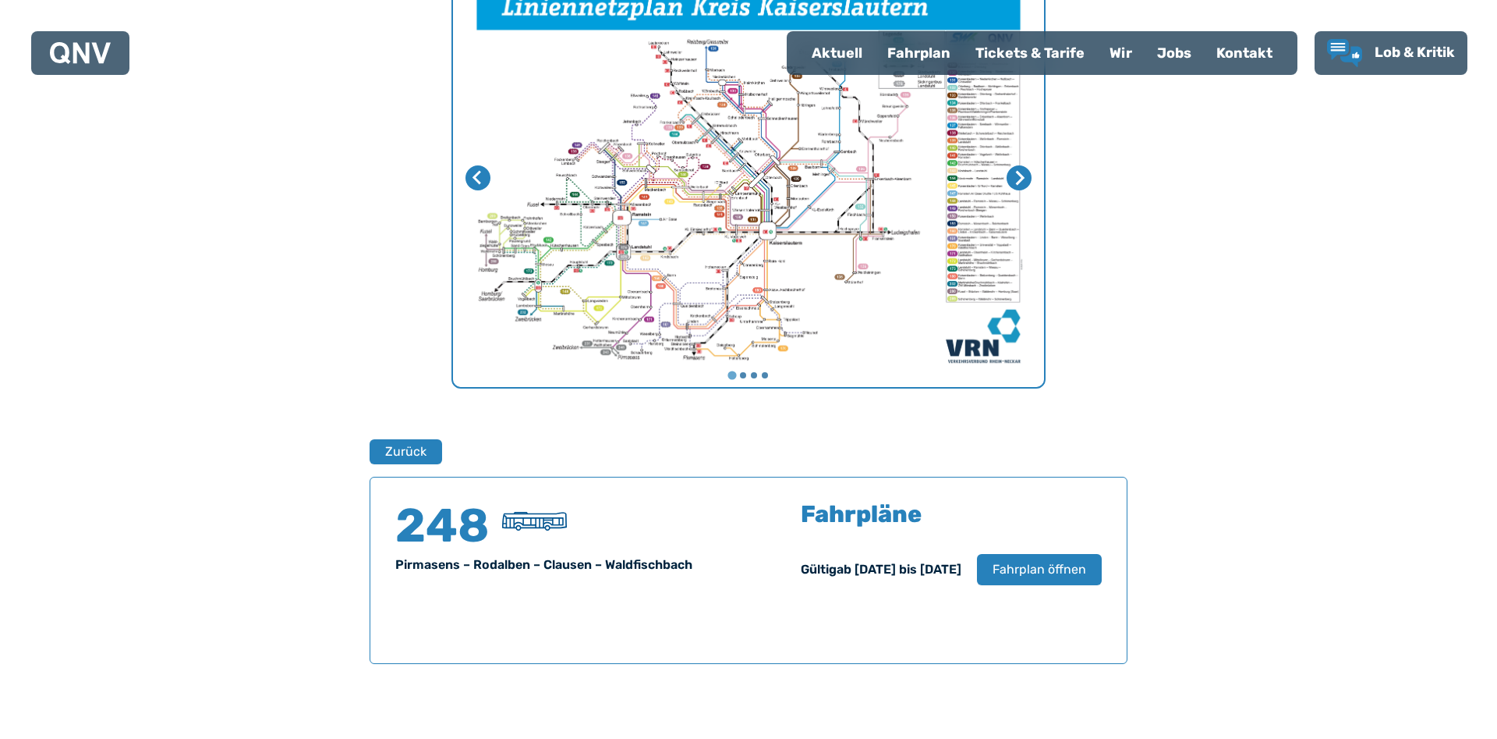 Image resolution: width=1497 pixels, height=739 pixels. What do you see at coordinates (562, 565) in the screenshot?
I see `div: Pirmasens – Rodalben – Clausen – Waldfischbach` at bounding box center [562, 565].